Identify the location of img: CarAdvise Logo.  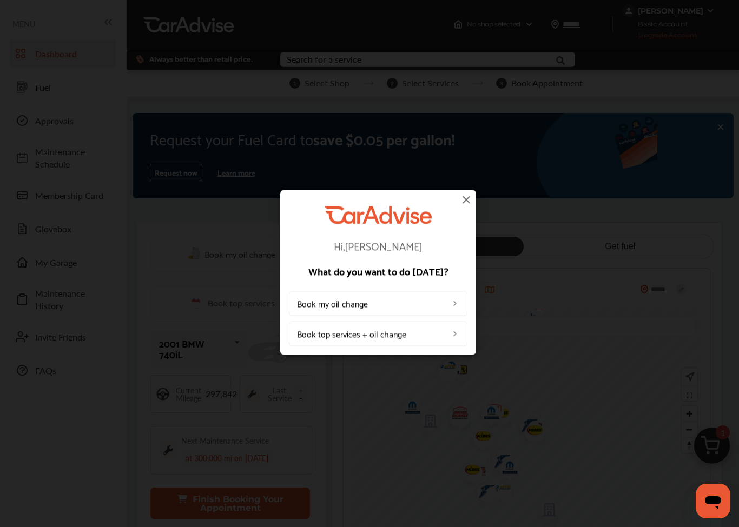
(378, 215).